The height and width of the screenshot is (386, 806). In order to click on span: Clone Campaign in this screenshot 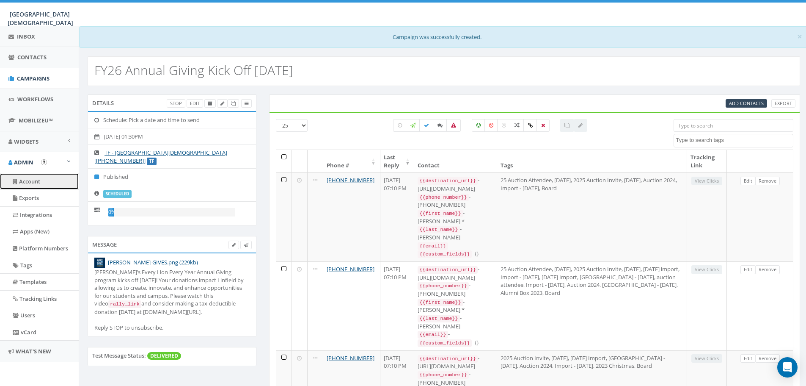, I will do `click(233, 103)`.